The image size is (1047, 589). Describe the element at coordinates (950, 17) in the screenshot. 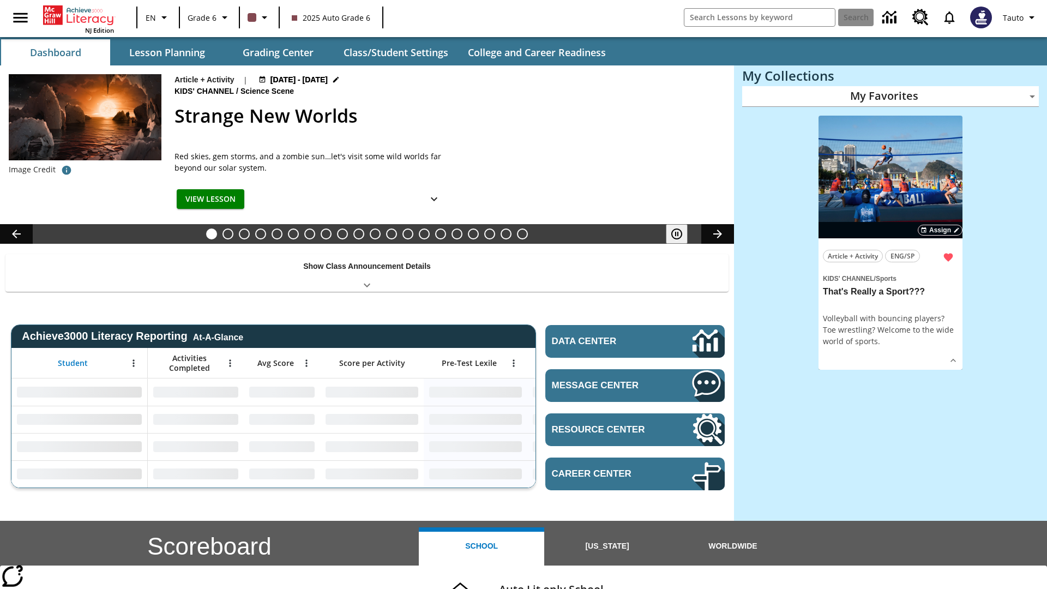

I see `a: Notifications` at that location.